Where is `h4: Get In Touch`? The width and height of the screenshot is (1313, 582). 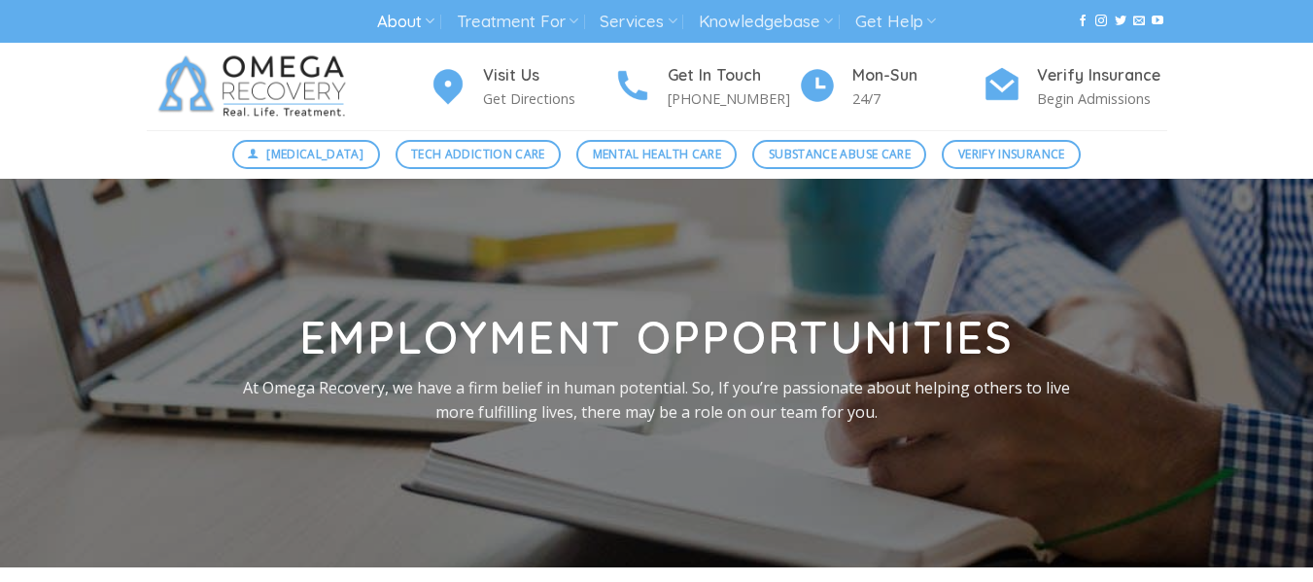
h4: Get In Touch is located at coordinates (733, 76).